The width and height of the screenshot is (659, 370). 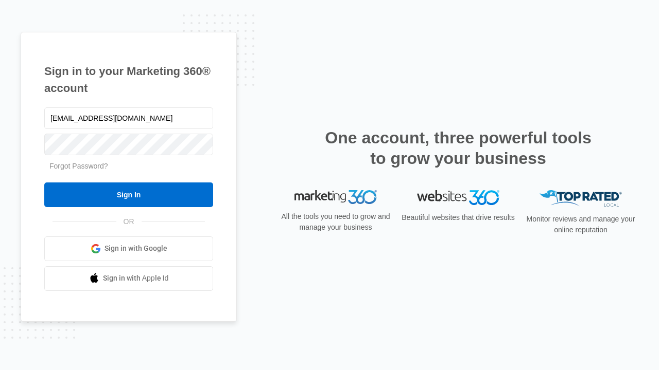 I want to click on a: Sign in with Google, so click(x=129, y=249).